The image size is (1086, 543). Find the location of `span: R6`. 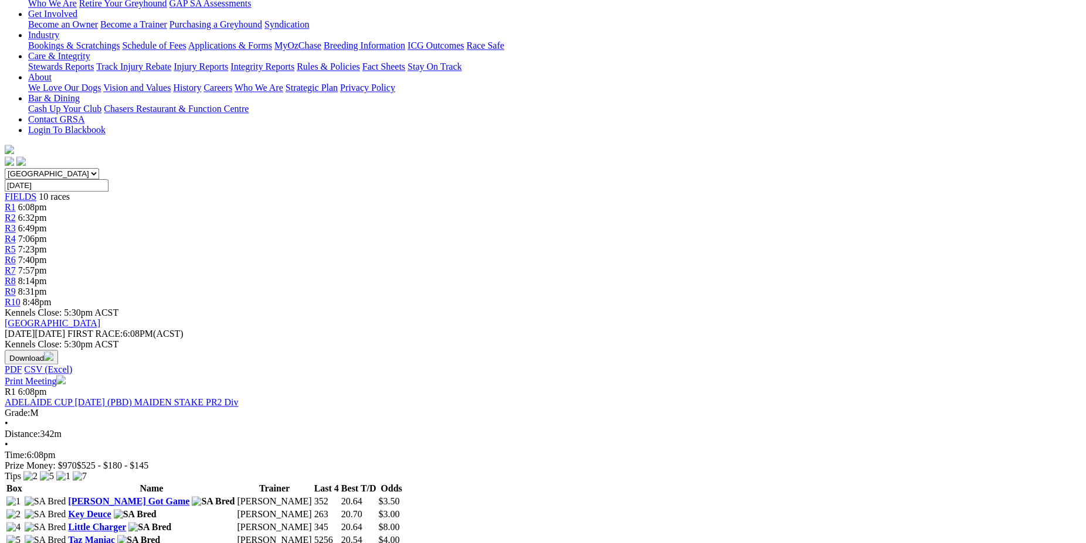

span: R6 is located at coordinates (10, 260).